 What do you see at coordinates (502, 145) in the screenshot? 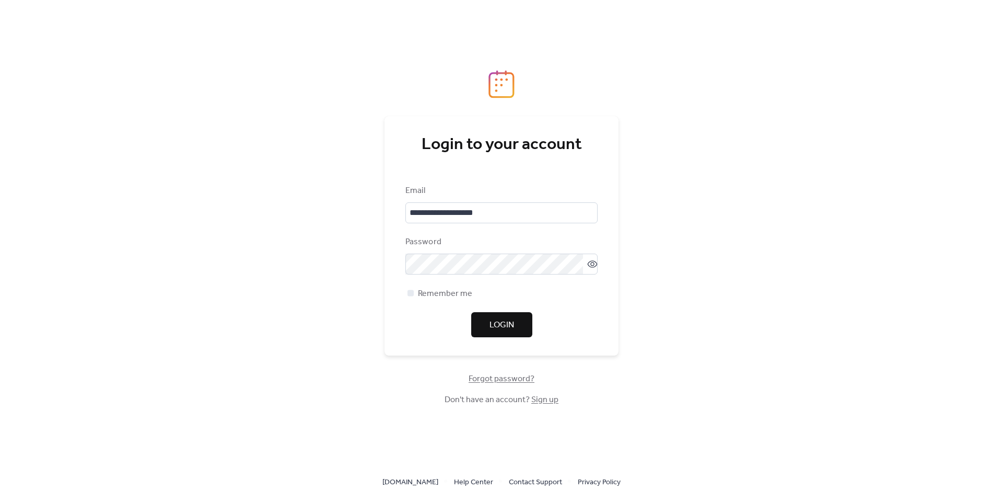
I see `div: Login to your account` at bounding box center [502, 145].